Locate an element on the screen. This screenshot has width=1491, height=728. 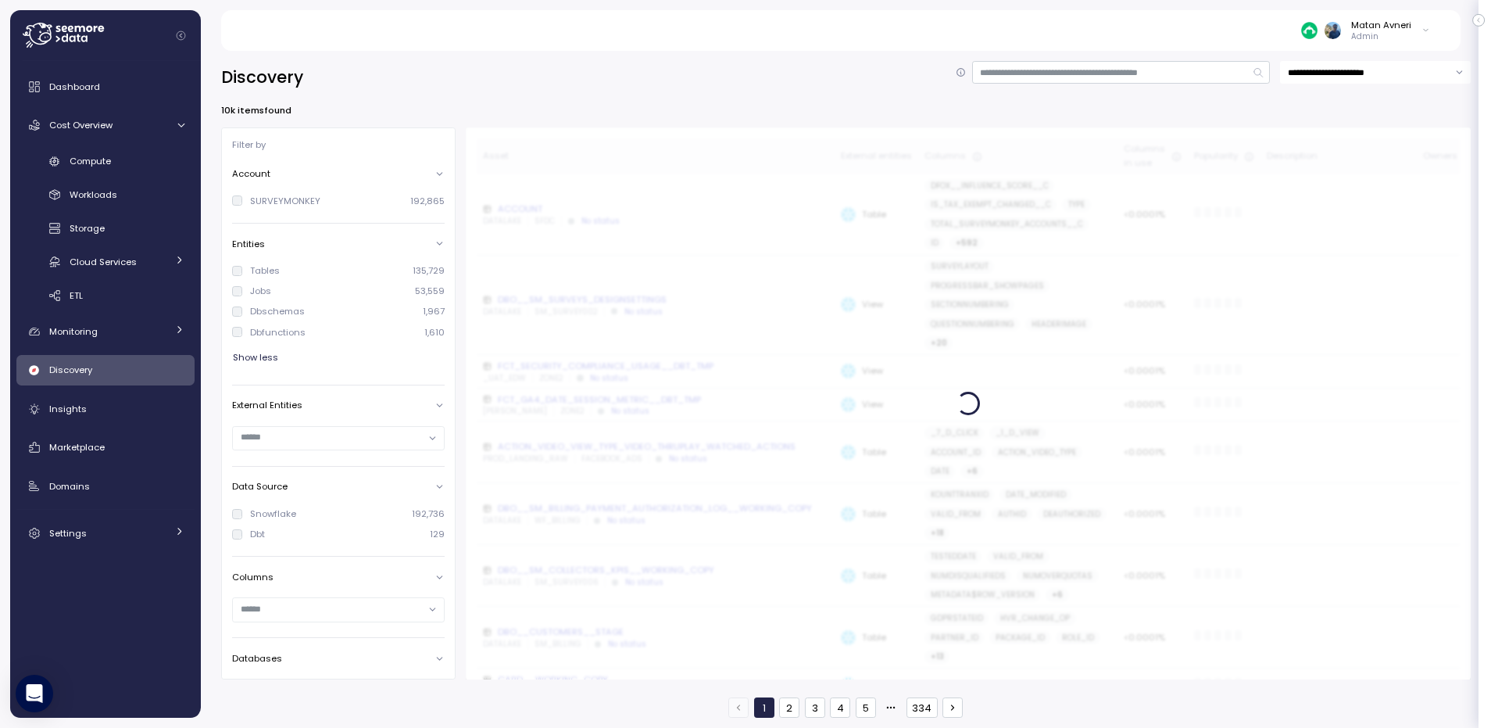
a: Settings is located at coordinates (105, 533).